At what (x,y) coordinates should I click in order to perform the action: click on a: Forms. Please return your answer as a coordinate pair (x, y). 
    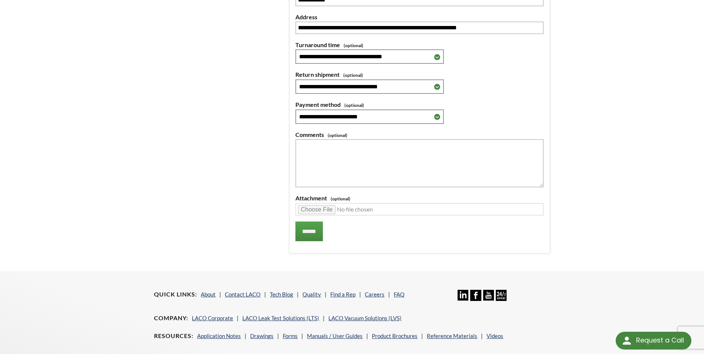
    Looking at the image, I should click on (290, 336).